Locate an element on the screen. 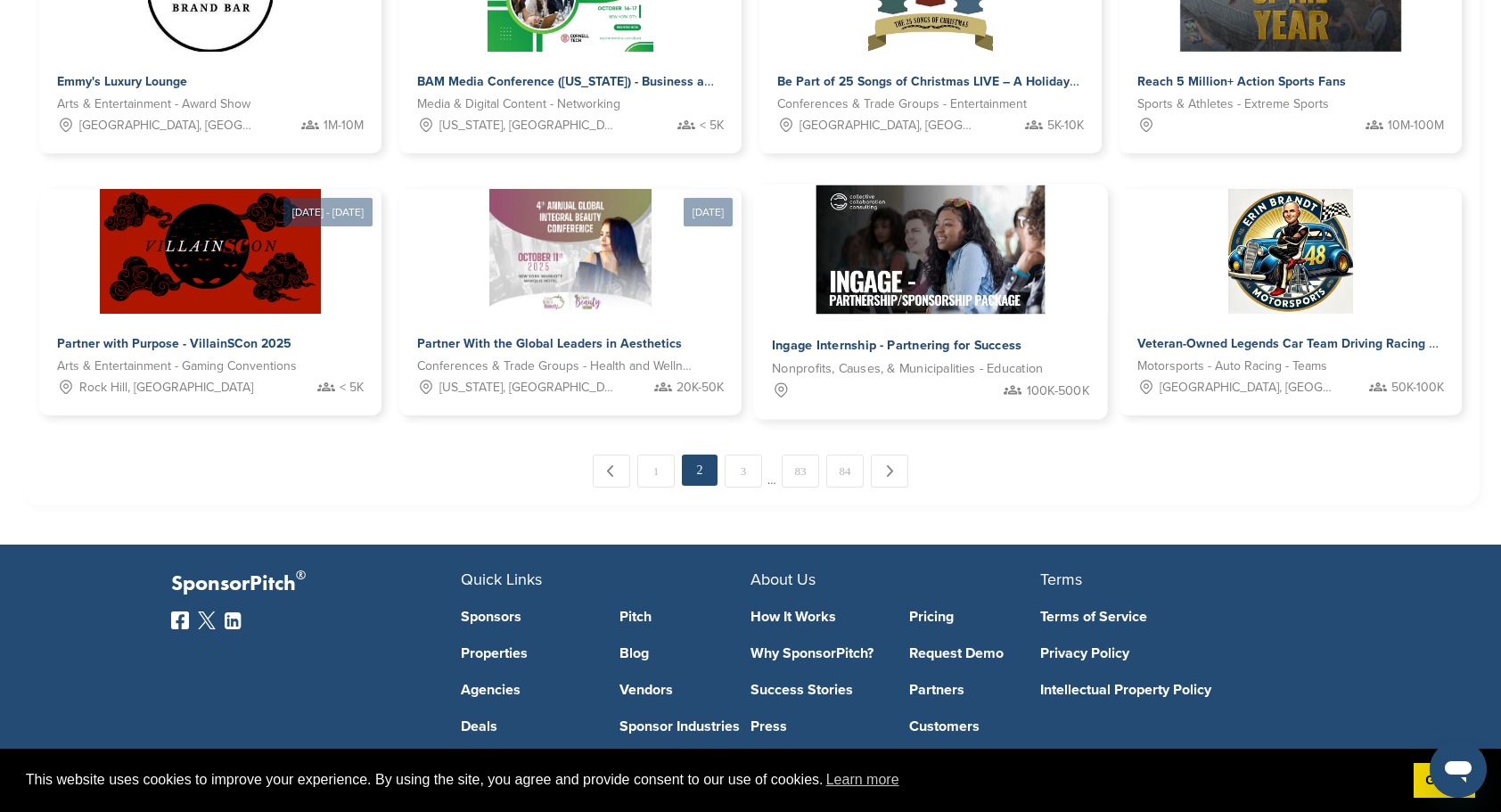 The image size is (1501, 812). span: 100K-500K is located at coordinates (1058, 390).